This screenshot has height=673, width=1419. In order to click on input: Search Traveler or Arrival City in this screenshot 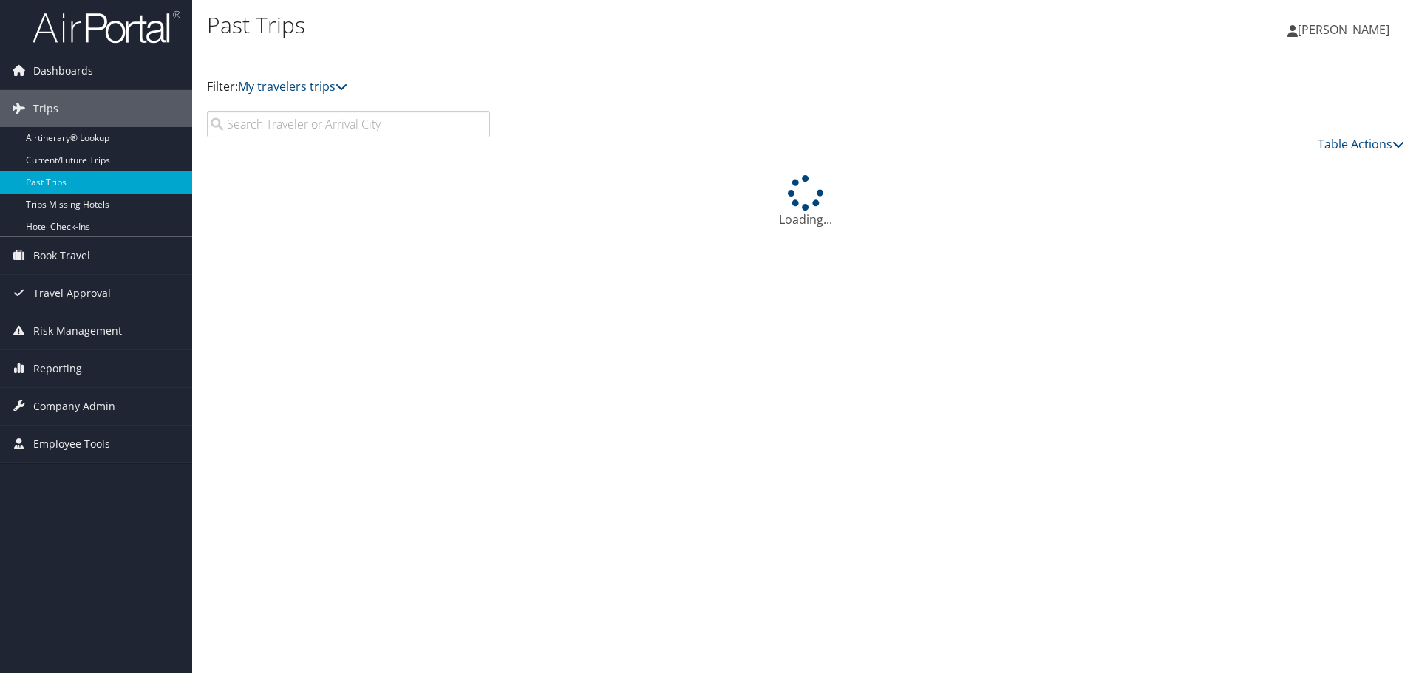, I will do `click(348, 124)`.